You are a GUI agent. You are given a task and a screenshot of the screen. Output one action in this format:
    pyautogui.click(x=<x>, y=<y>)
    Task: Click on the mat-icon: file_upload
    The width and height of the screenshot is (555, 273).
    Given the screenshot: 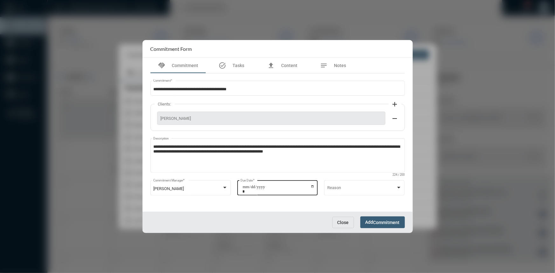 What is the action you would take?
    pyautogui.click(x=271, y=66)
    